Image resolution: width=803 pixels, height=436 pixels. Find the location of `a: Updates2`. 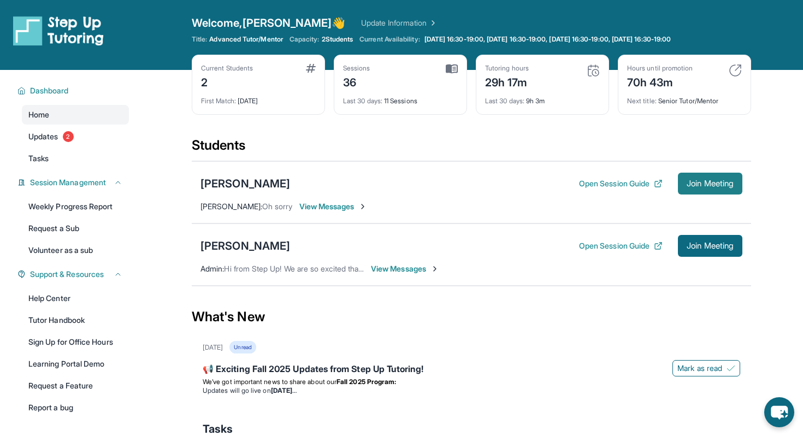

a: Updates2 is located at coordinates (75, 137).